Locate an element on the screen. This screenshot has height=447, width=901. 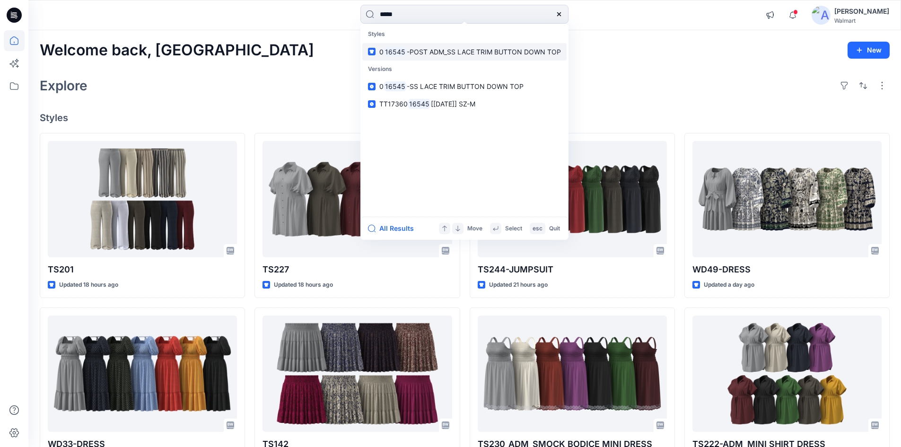
p: TS201 is located at coordinates (142, 270).